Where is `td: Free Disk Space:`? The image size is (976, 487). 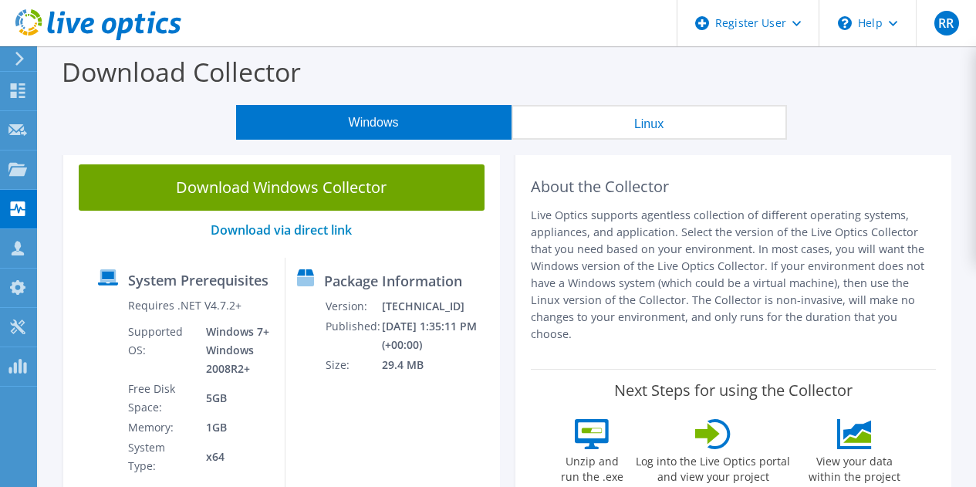 td: Free Disk Space: is located at coordinates (161, 398).